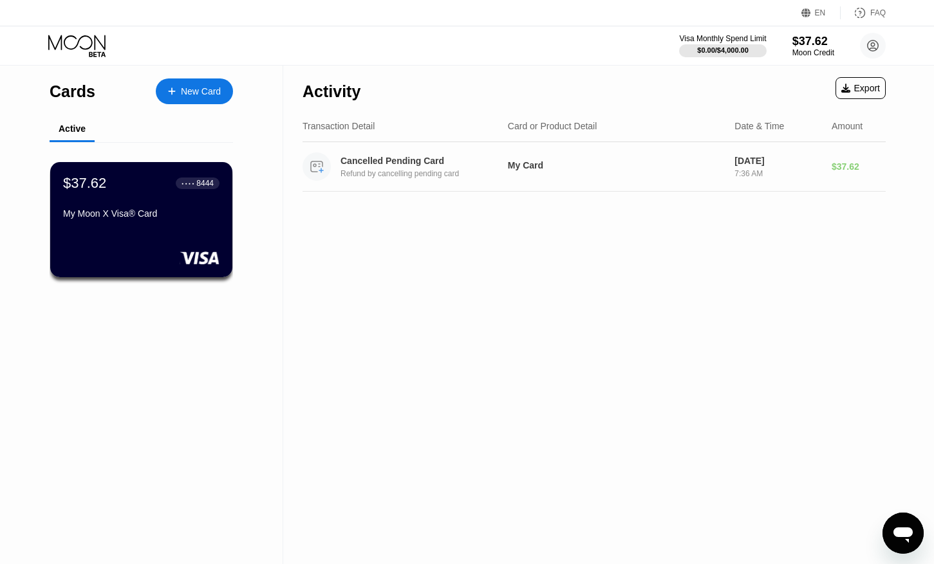 This screenshot has height=564, width=934. What do you see at coordinates (141, 219) in the screenshot?
I see `div: $37.62● ● ● ●8444My Moon X Visa® Card` at bounding box center [141, 219].